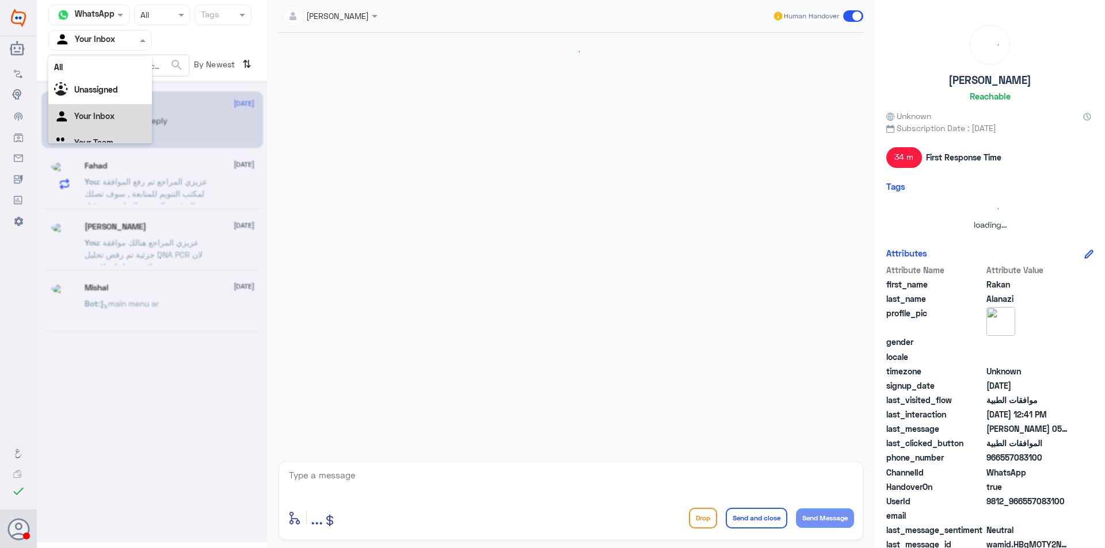 The image size is (1105, 548). What do you see at coordinates (963, 157) in the screenshot?
I see `span: First Response Time` at bounding box center [963, 157].